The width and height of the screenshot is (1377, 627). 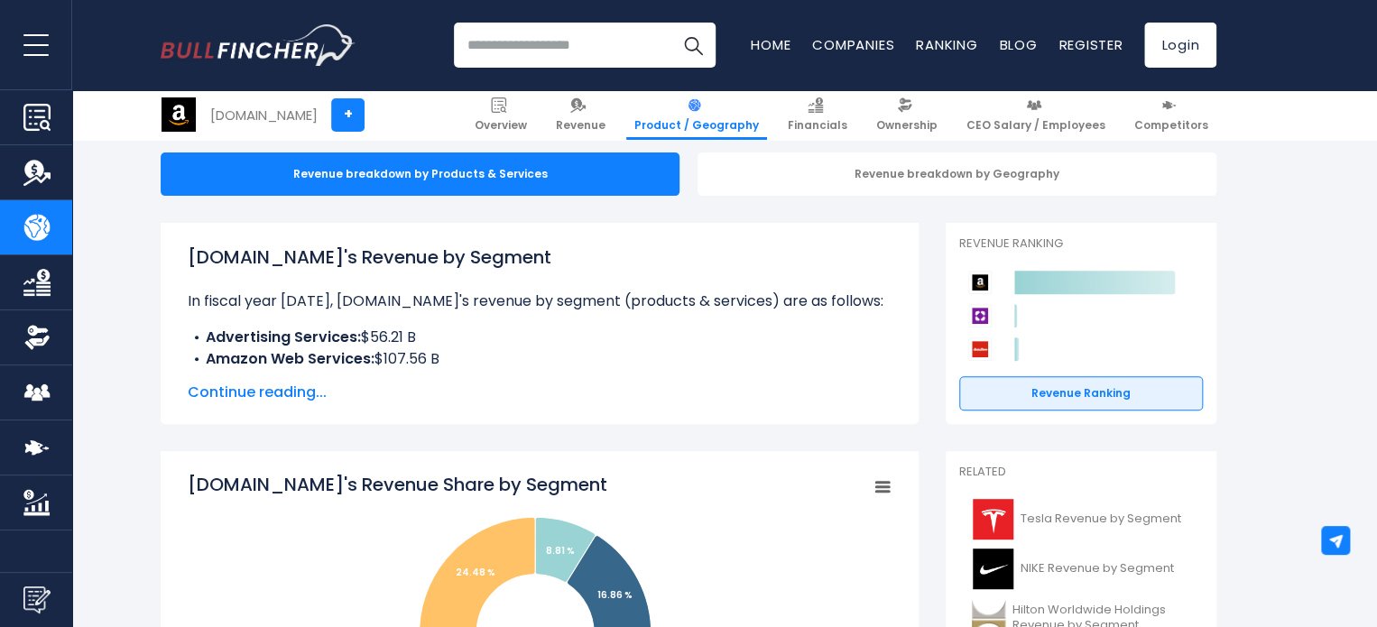 What do you see at coordinates (1081, 393) in the screenshot?
I see `a: Revenue Ranking` at bounding box center [1081, 393].